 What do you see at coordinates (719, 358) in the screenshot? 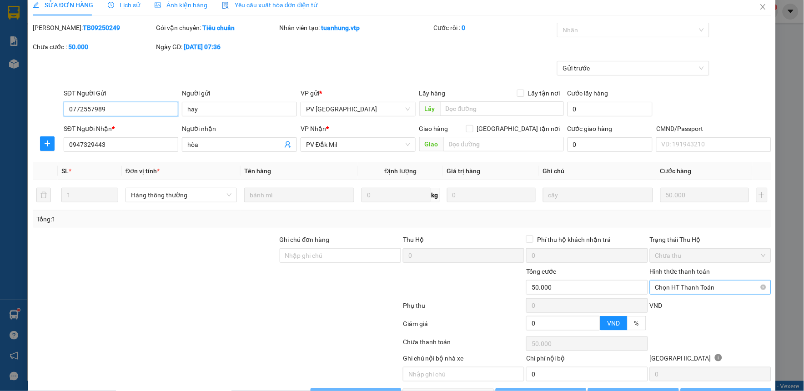
I see `span: info-circle` at bounding box center [719, 358].